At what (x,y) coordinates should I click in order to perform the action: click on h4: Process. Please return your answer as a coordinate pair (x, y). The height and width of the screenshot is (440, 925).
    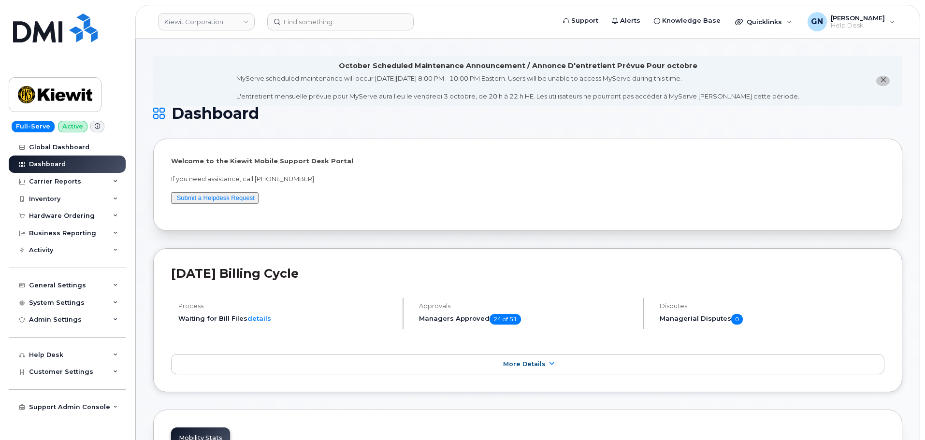
    Looking at the image, I should click on (286, 306).